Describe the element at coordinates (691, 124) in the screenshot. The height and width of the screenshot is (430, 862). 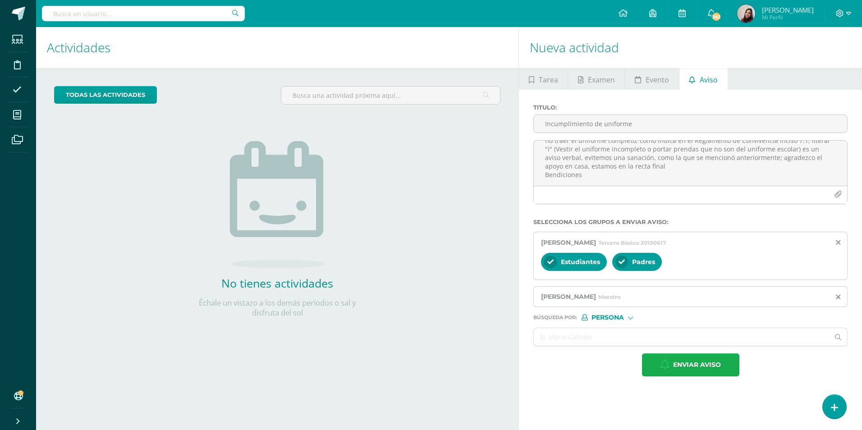
I see `input: Titulo` at that location.